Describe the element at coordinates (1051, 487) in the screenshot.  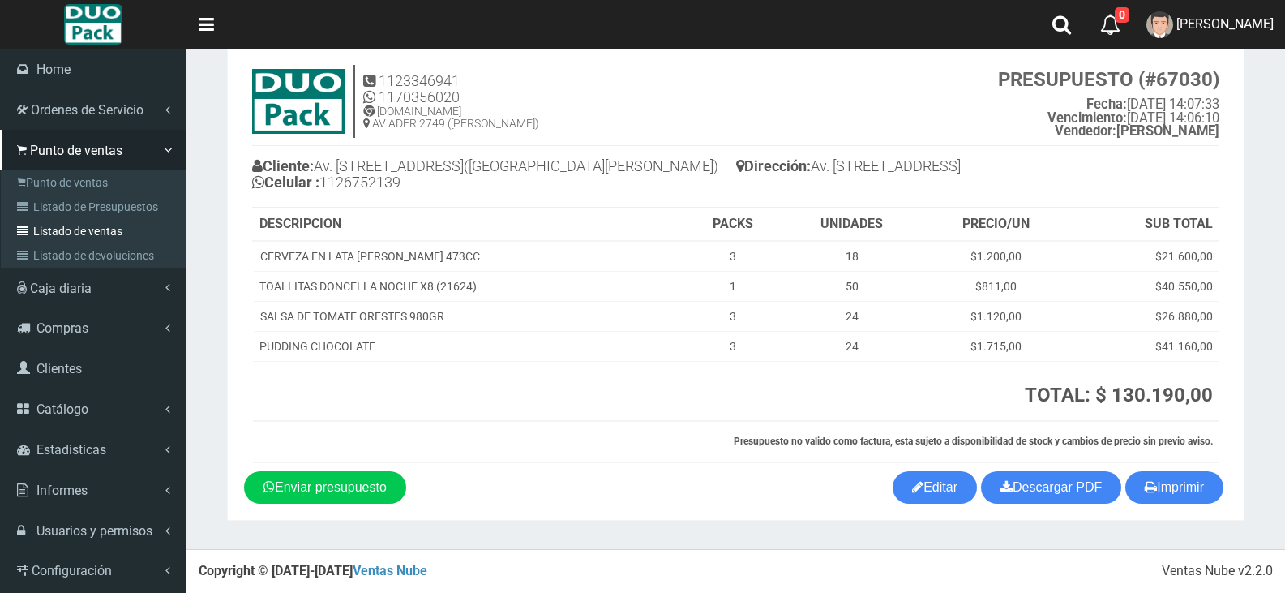
I see `a: Descargar PDF` at that location.